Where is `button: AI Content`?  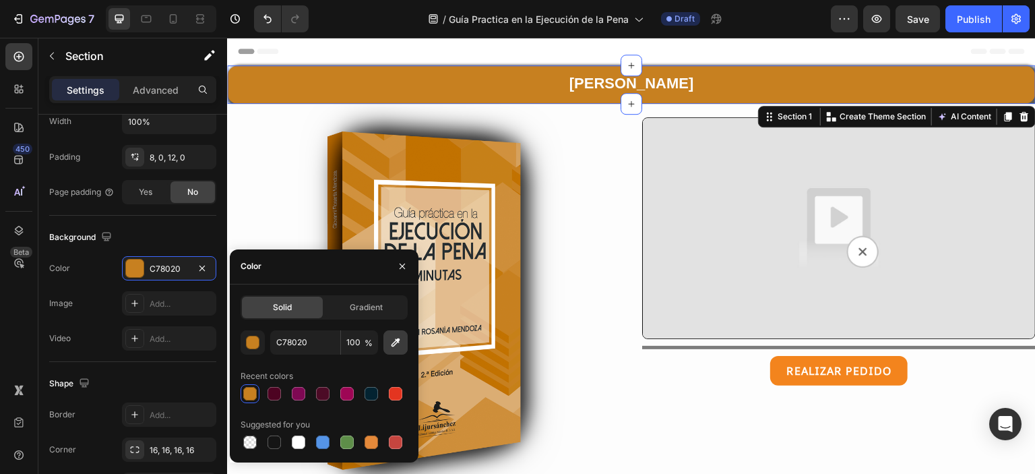
button: AI Content is located at coordinates (737, 79).